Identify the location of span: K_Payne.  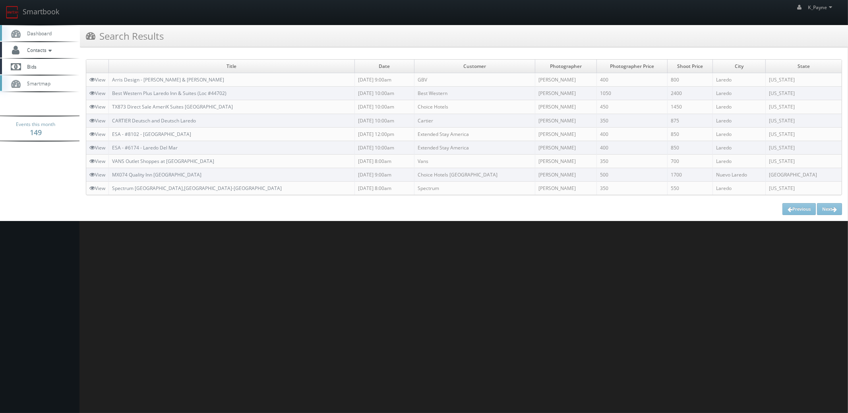
(821, 7).